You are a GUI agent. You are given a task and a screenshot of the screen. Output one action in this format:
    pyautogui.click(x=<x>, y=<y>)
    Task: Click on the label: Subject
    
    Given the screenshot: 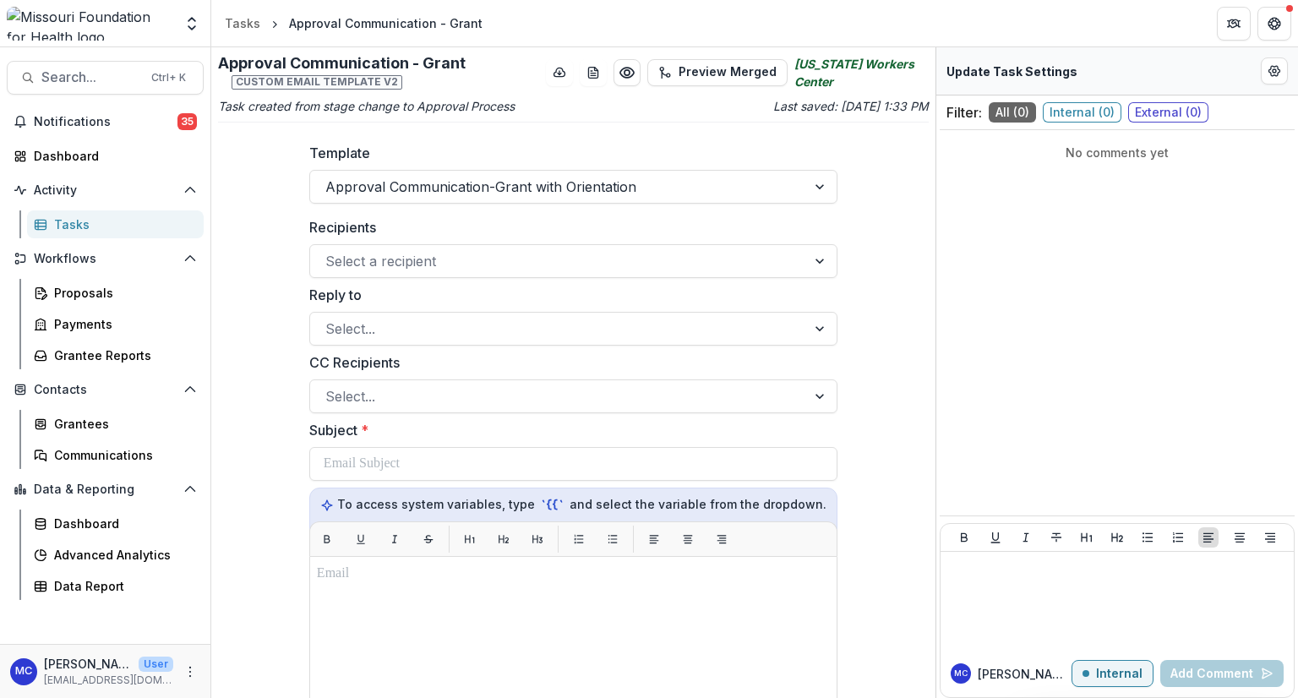 What is the action you would take?
    pyautogui.click(x=569, y=430)
    